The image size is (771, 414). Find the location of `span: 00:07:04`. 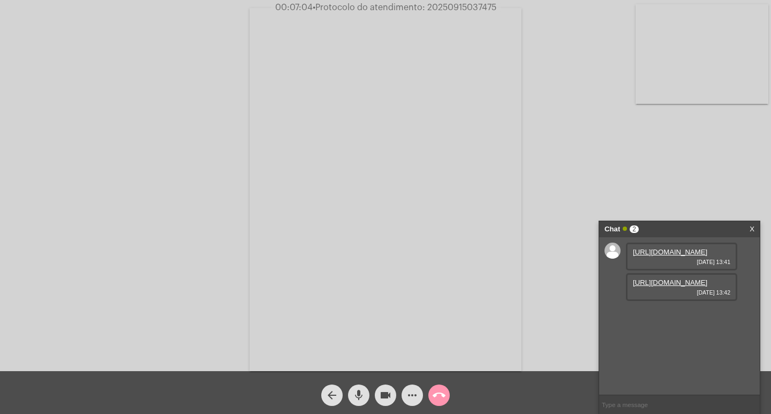

span: 00:07:04 is located at coordinates (294, 8).